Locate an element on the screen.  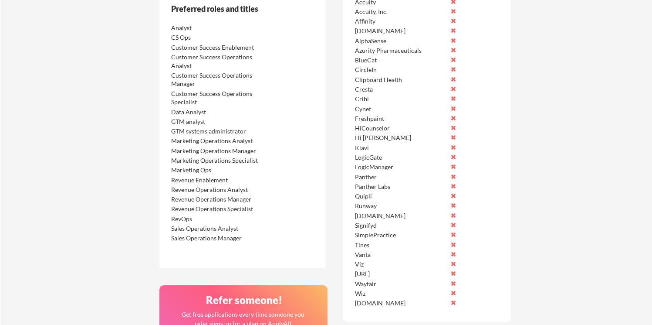
div: Affinity is located at coordinates (401, 21).